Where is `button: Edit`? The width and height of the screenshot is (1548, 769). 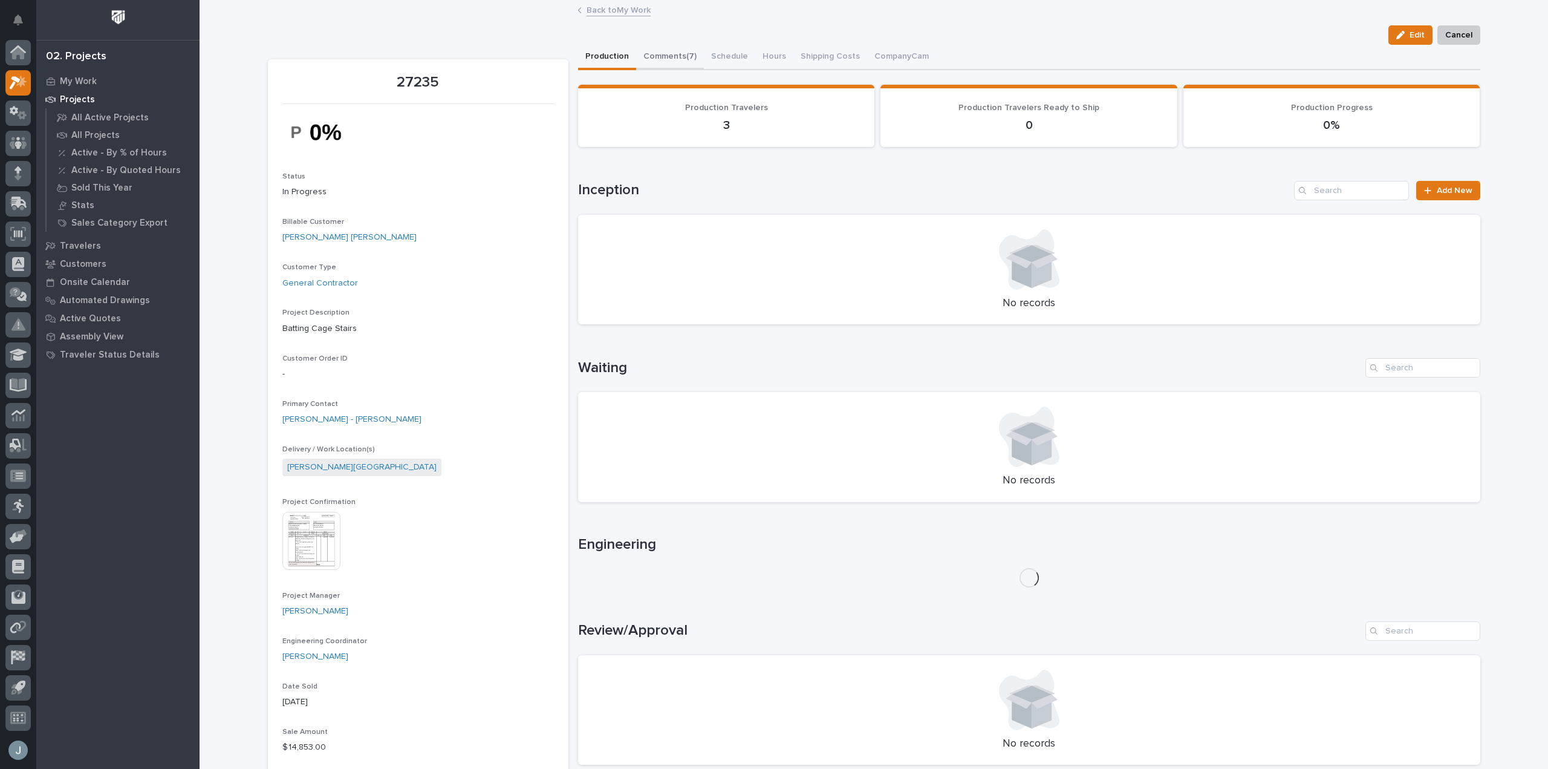
button: Edit is located at coordinates (1410, 35).